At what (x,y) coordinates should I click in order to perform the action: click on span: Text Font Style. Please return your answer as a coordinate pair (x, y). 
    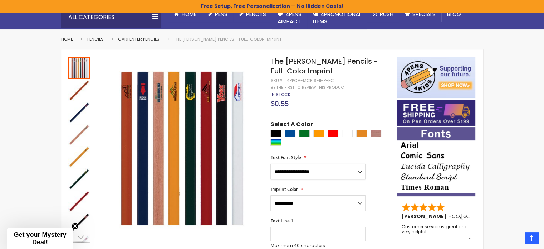
    Looking at the image, I should click on (285, 157).